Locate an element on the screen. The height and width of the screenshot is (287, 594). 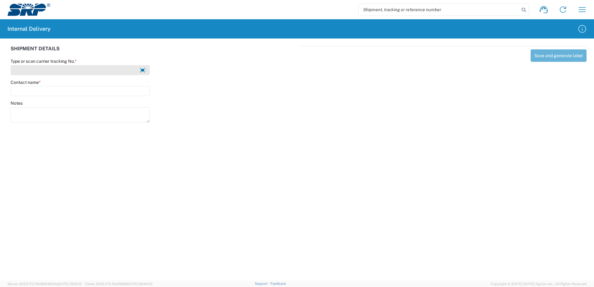
label: Type or scan carrier tracking No. is located at coordinates (43, 61).